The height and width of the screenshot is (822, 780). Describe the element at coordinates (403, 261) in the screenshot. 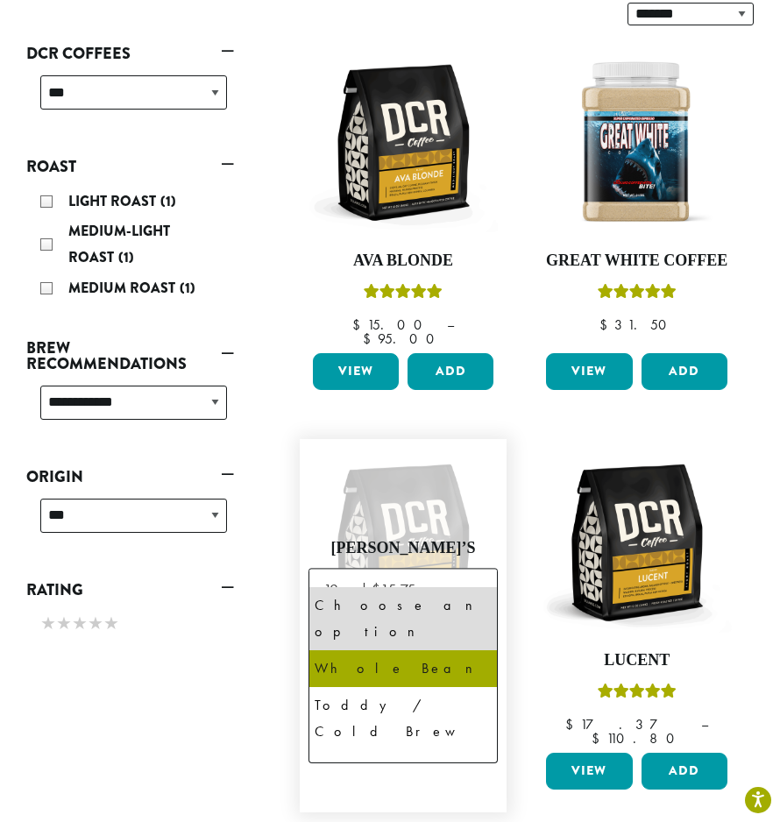

I see `h4: Ava Blonde` at that location.